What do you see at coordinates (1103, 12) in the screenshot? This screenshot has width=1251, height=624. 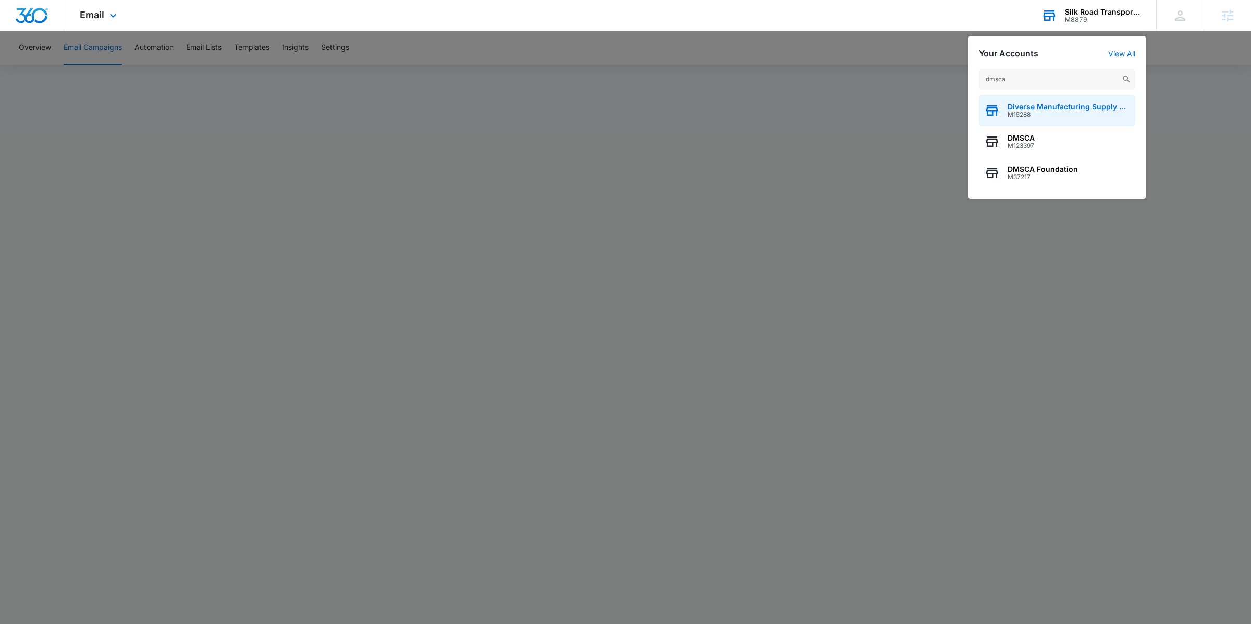 I see `div: account name` at bounding box center [1103, 12].